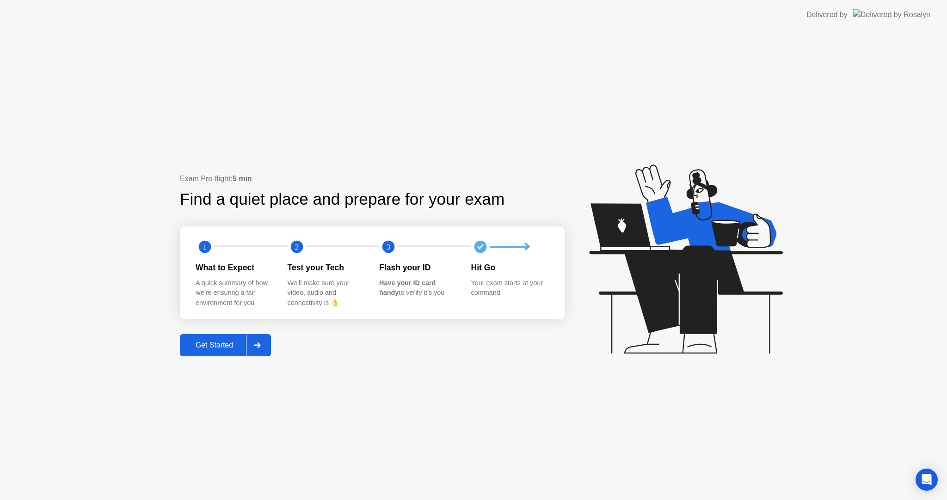 This screenshot has height=500, width=947. I want to click on div: Open Intercom Messenger, so click(926, 480).